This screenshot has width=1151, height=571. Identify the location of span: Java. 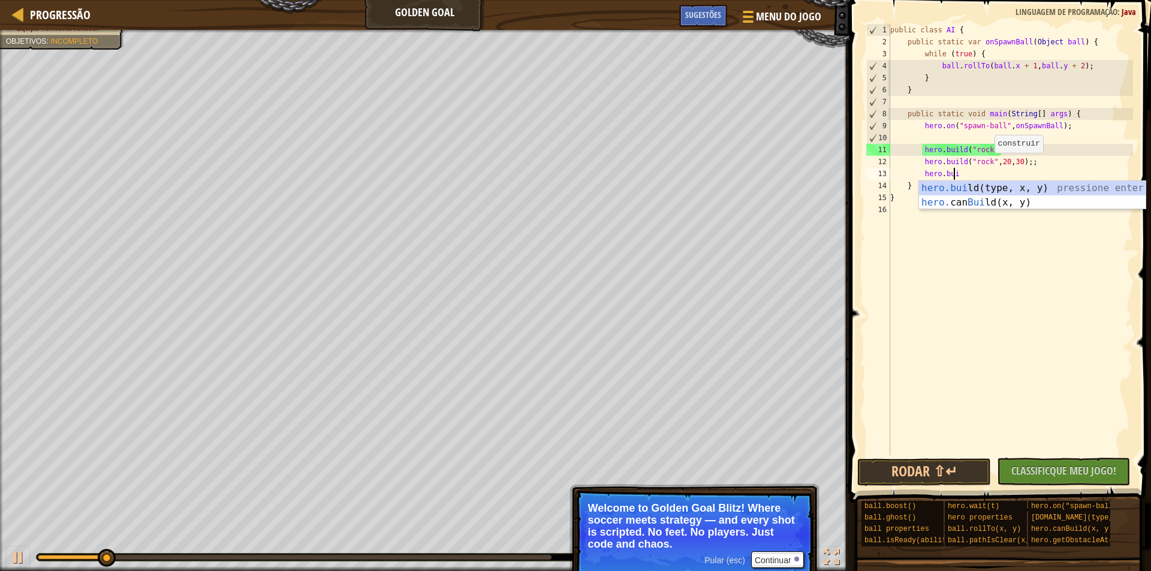
(1129, 11).